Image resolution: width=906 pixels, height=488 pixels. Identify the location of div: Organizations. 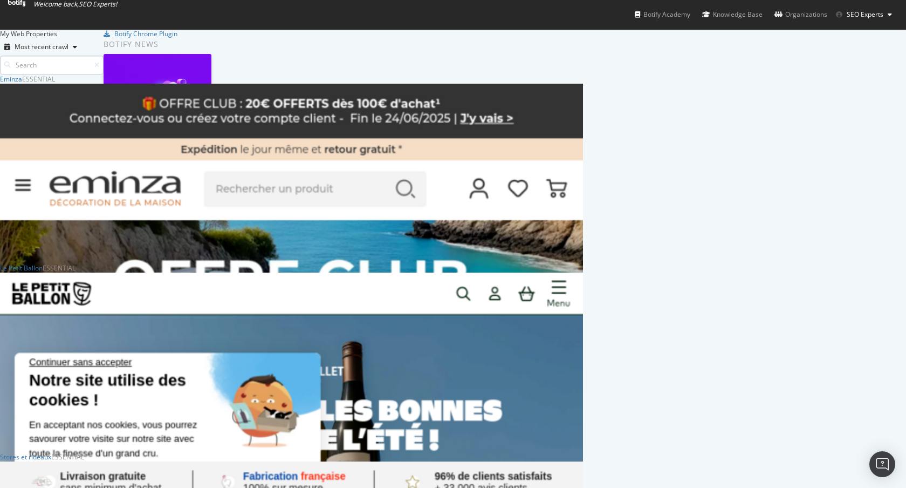
(801, 15).